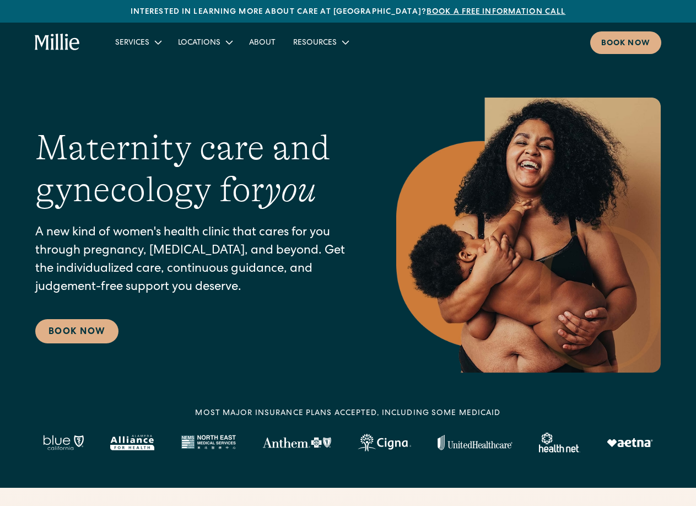  What do you see at coordinates (77, 331) in the screenshot?
I see `a: Book Now` at bounding box center [77, 331].